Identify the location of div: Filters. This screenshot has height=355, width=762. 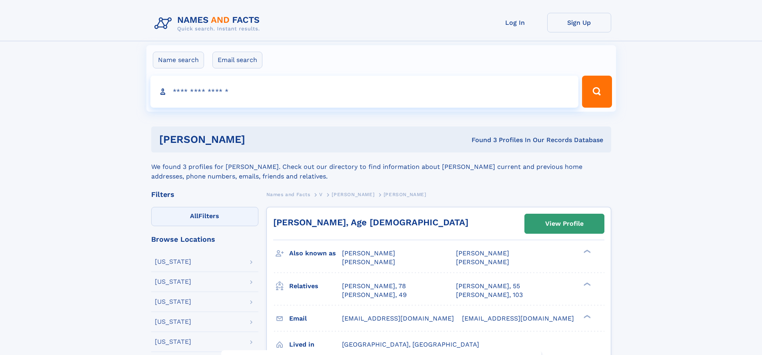
(205, 194).